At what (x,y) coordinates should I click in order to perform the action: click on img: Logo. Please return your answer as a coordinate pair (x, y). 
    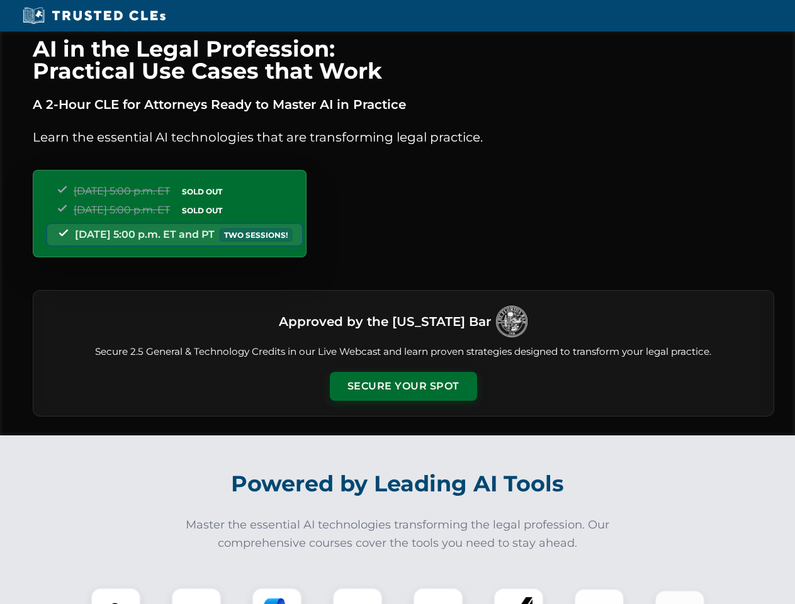
    Looking at the image, I should click on (512, 322).